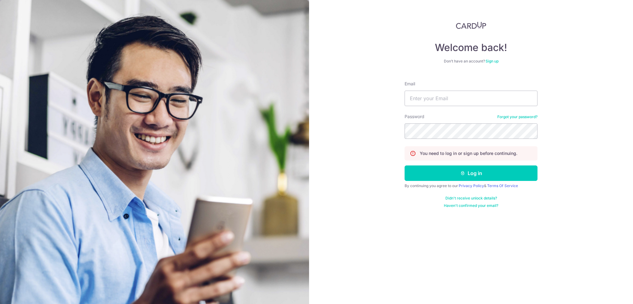  I want to click on img: CardUp Logo, so click(471, 25).